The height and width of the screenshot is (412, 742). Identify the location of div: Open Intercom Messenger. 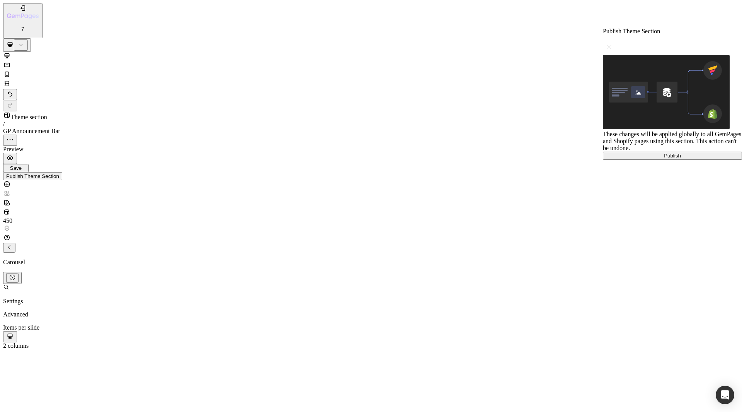
(725, 395).